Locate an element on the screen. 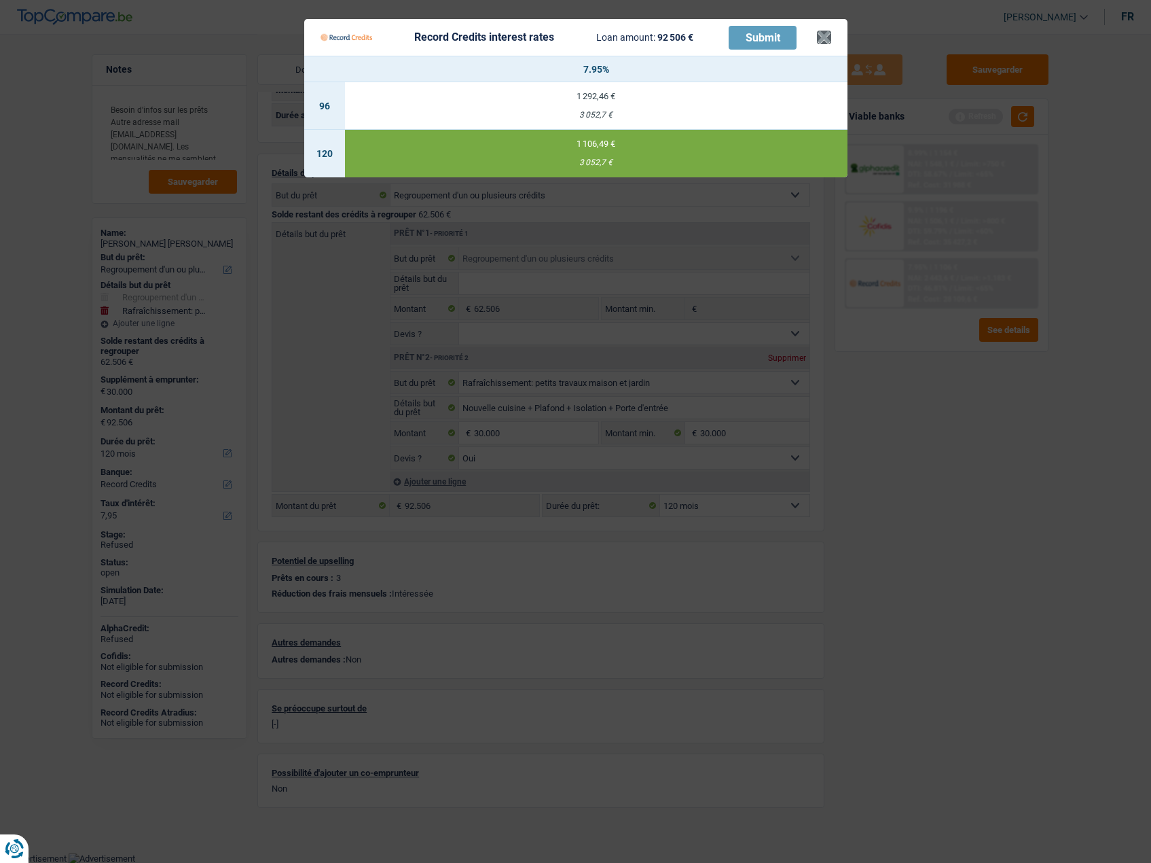 Image resolution: width=1151 pixels, height=863 pixels. div: 1 292,46 € is located at coordinates (596, 96).